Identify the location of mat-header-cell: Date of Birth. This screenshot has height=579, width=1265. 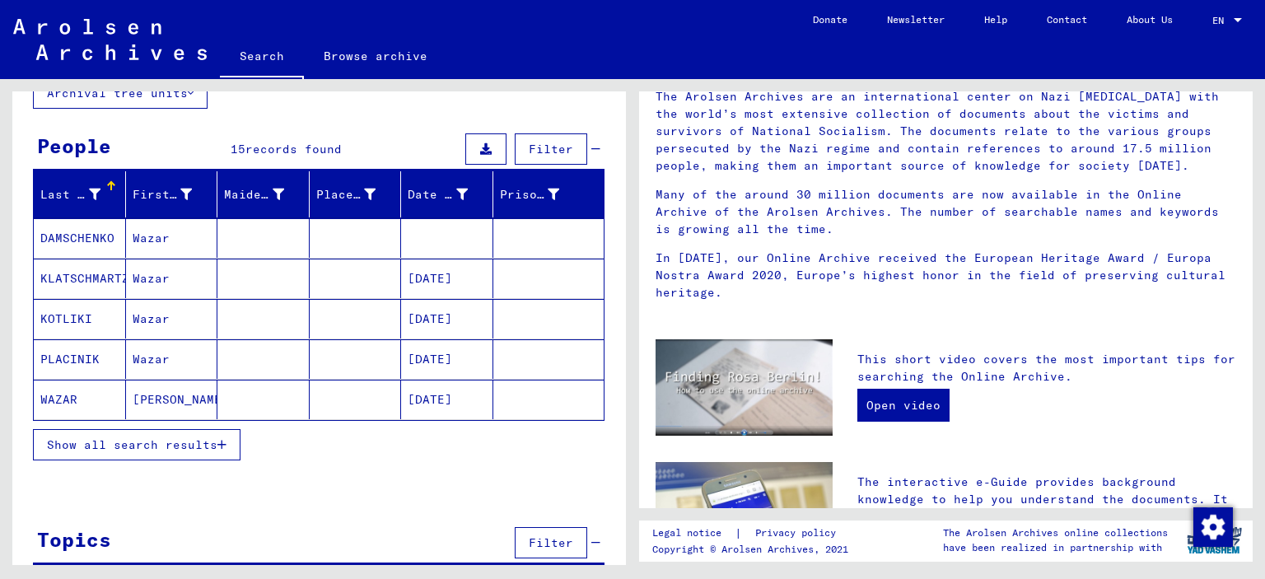
(447, 194).